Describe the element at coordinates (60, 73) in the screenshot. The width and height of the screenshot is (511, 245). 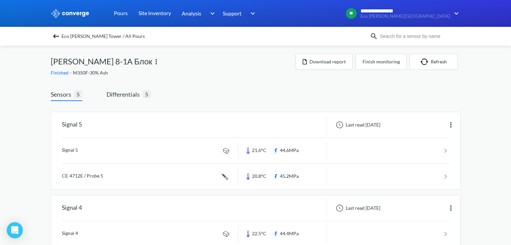
I see `span: Finished` at that location.